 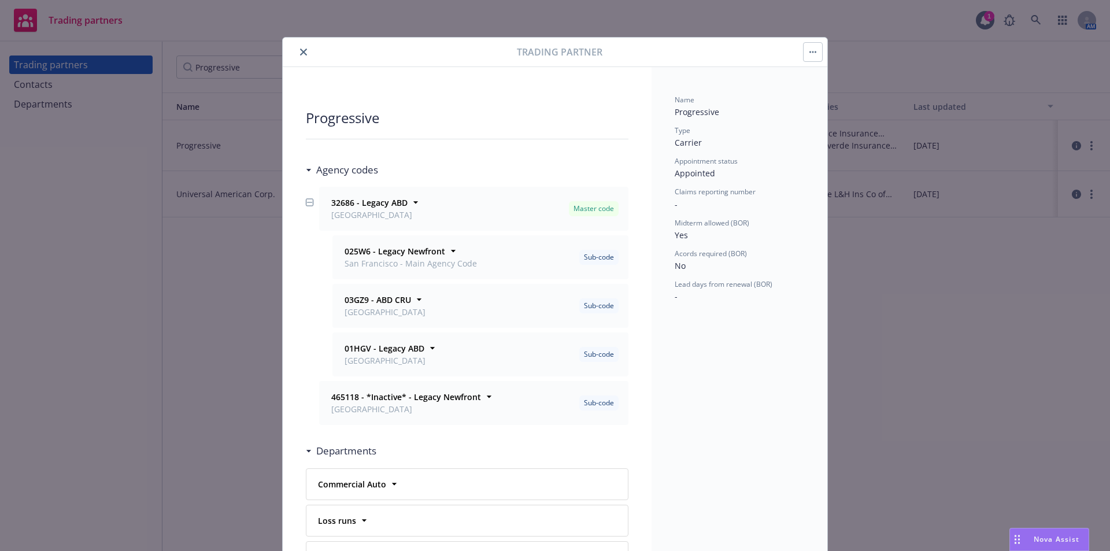 I want to click on span: Claims reporting number, so click(x=715, y=191).